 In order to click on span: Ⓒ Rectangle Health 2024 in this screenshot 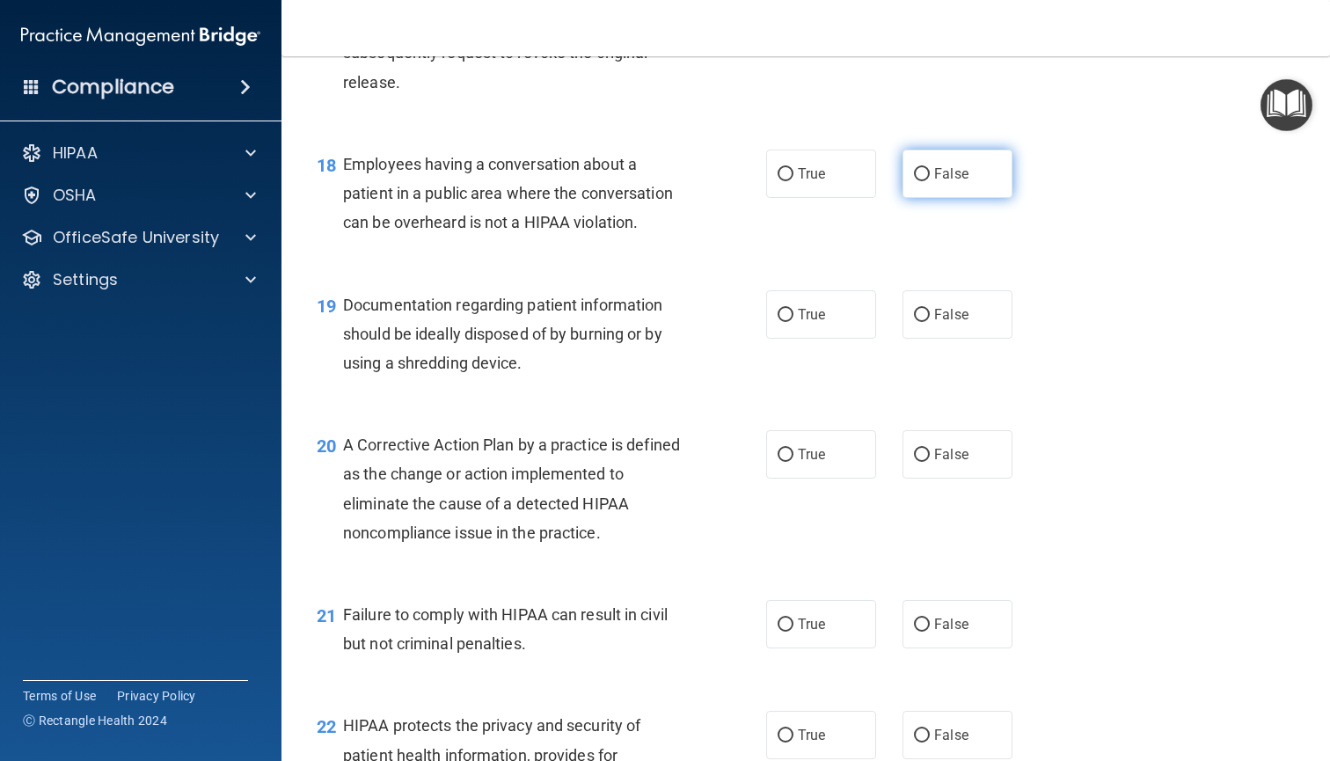, I will do `click(95, 721)`.